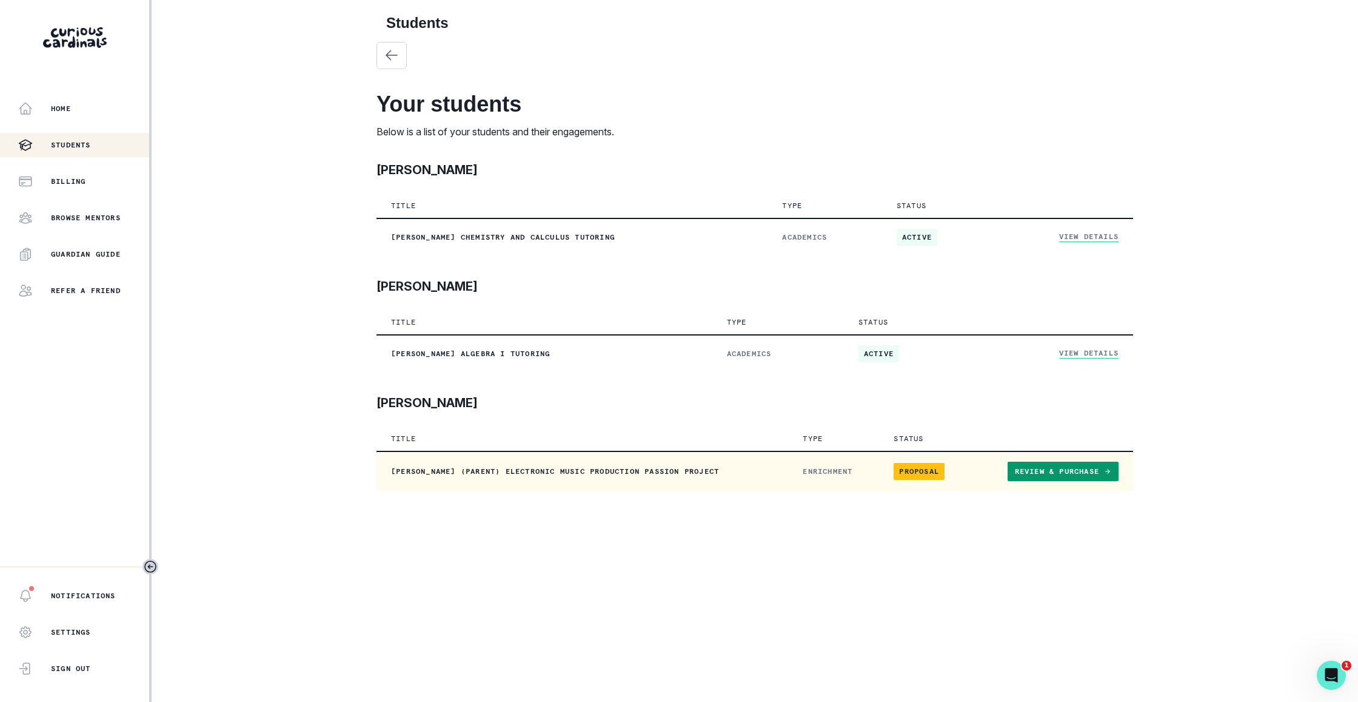  I want to click on p: Billing, so click(68, 181).